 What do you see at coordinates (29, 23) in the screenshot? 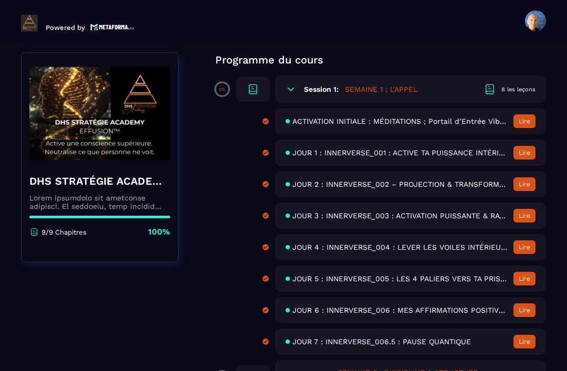
I see `img: logo-branding` at bounding box center [29, 23].